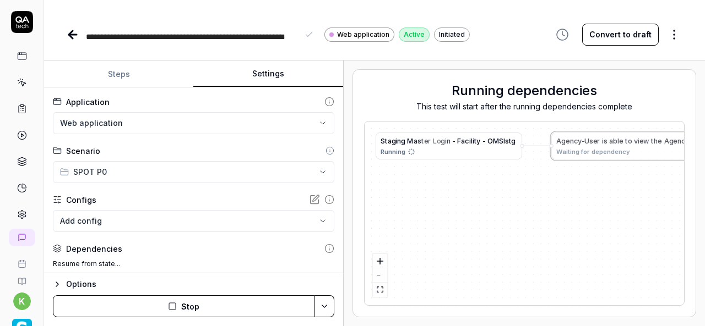 This screenshot has height=326, width=705. I want to click on span: Running, so click(393, 151).